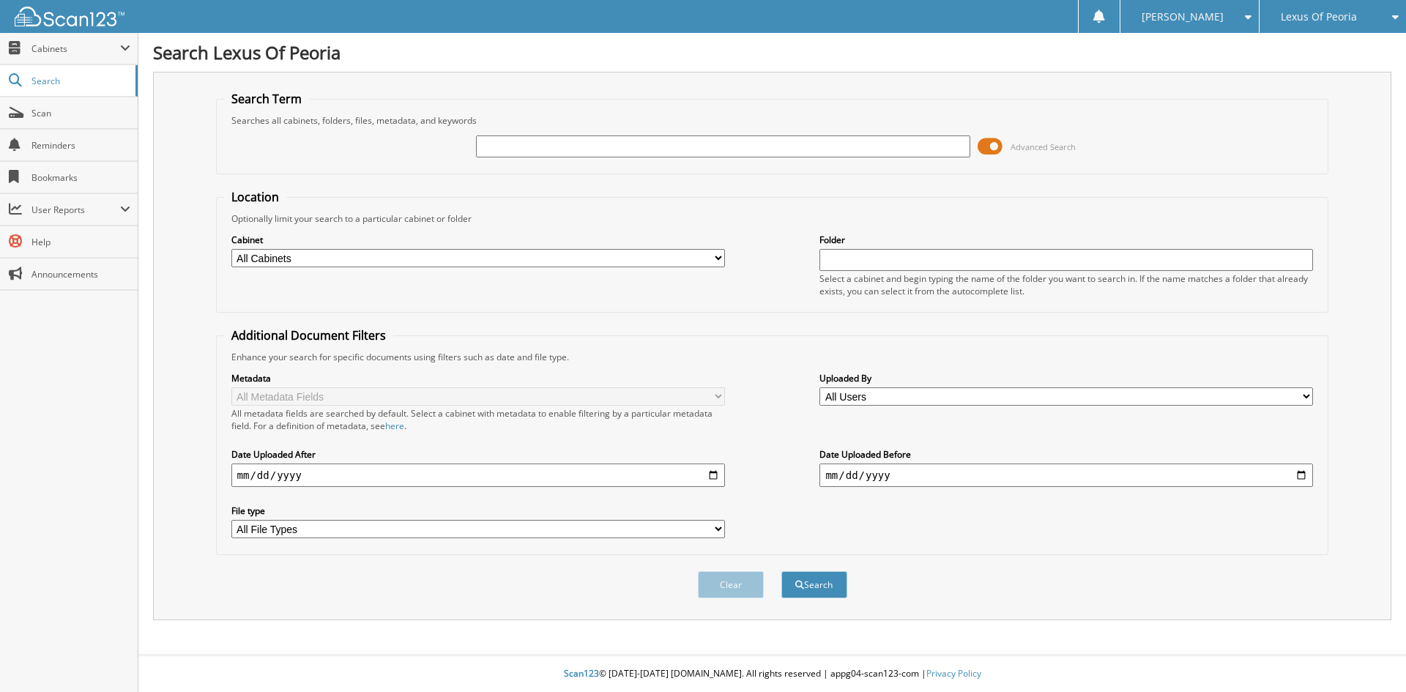 The image size is (1406, 692). I want to click on h1: Search Lexus Of Peoria, so click(772, 52).